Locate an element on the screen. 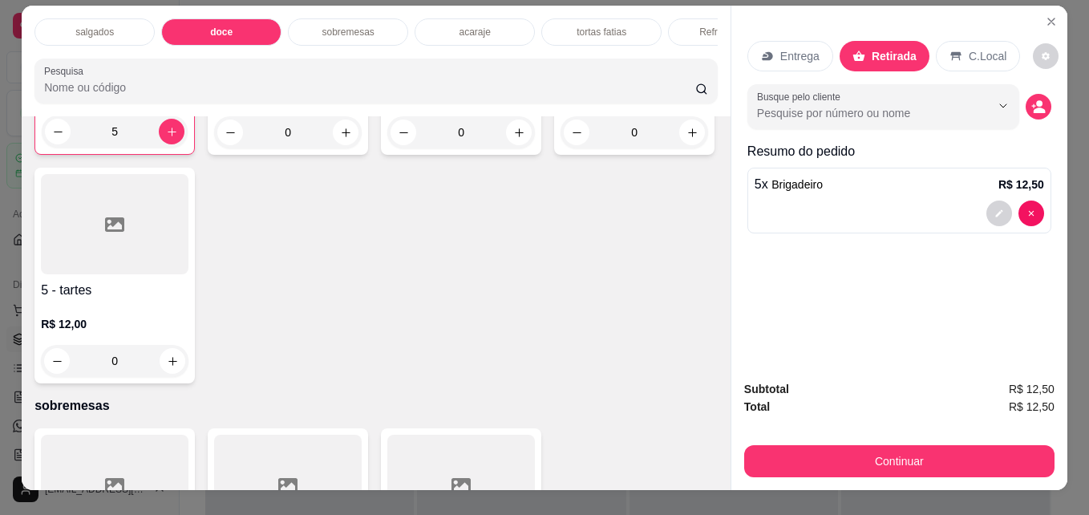 The height and width of the screenshot is (515, 1089). button: Show suggestions is located at coordinates (1003, 106).